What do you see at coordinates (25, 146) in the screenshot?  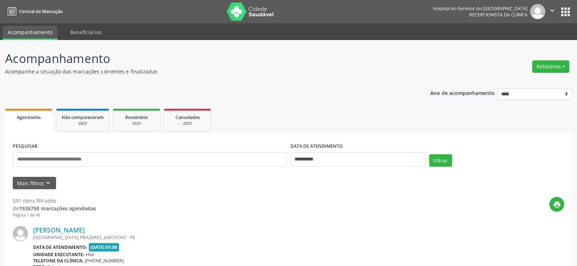 I see `label: PESQUISAR` at bounding box center [25, 146].